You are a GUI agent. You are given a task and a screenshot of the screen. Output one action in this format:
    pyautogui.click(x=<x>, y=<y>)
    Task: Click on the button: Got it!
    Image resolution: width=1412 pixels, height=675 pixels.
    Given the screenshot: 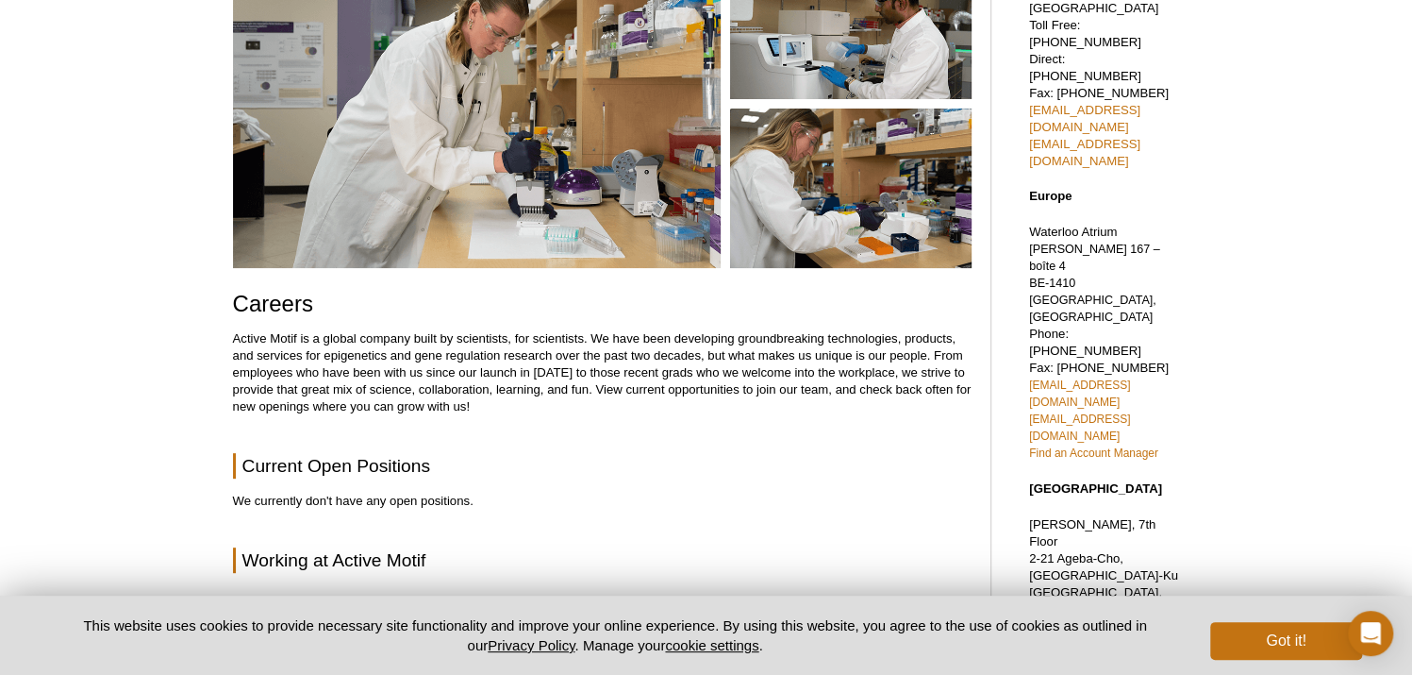 What is the action you would take?
    pyautogui.click(x=1286, y=641)
    